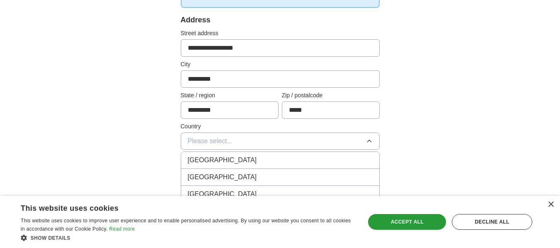 This screenshot has width=560, height=248. I want to click on label: Street address, so click(280, 33).